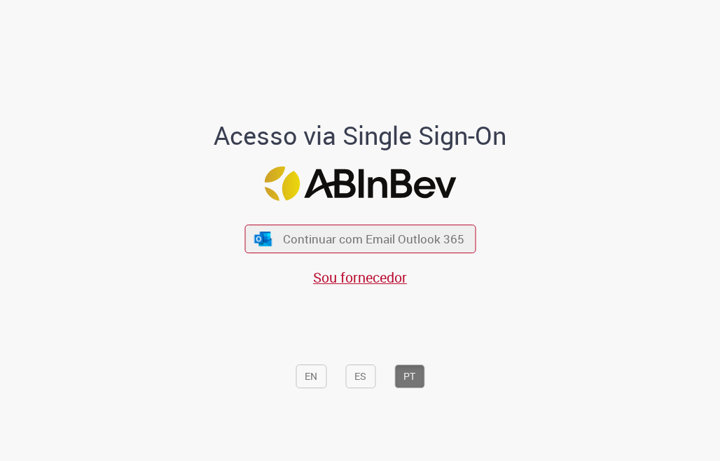 The width and height of the screenshot is (720, 461). Describe the element at coordinates (360, 183) in the screenshot. I see `img: Logo ABInBev` at that location.